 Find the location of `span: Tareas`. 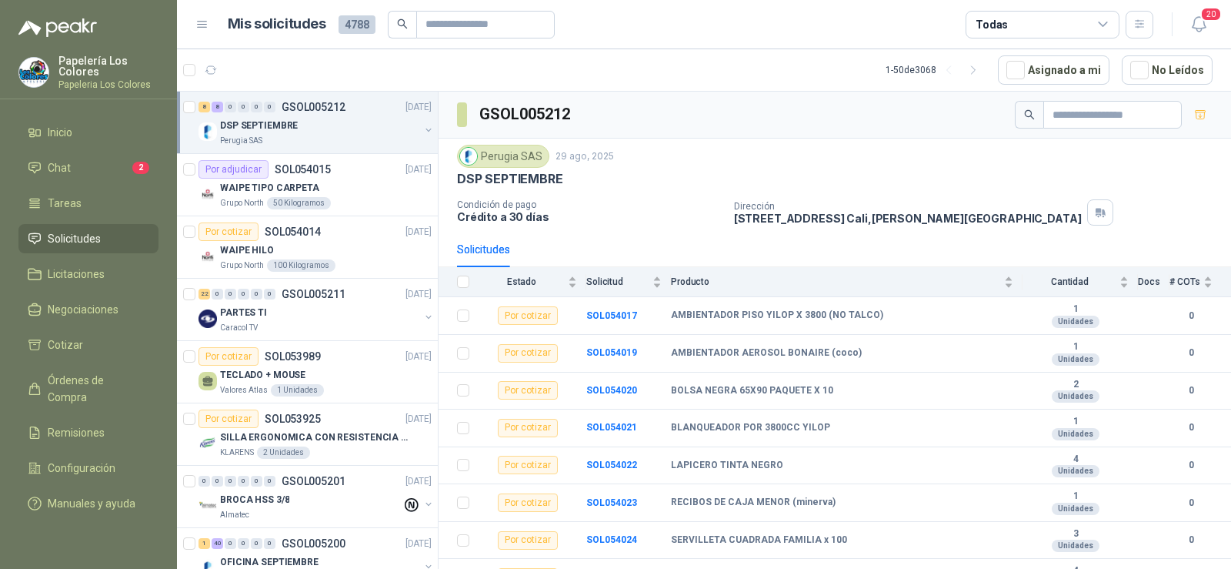

span: Tareas is located at coordinates (65, 203).